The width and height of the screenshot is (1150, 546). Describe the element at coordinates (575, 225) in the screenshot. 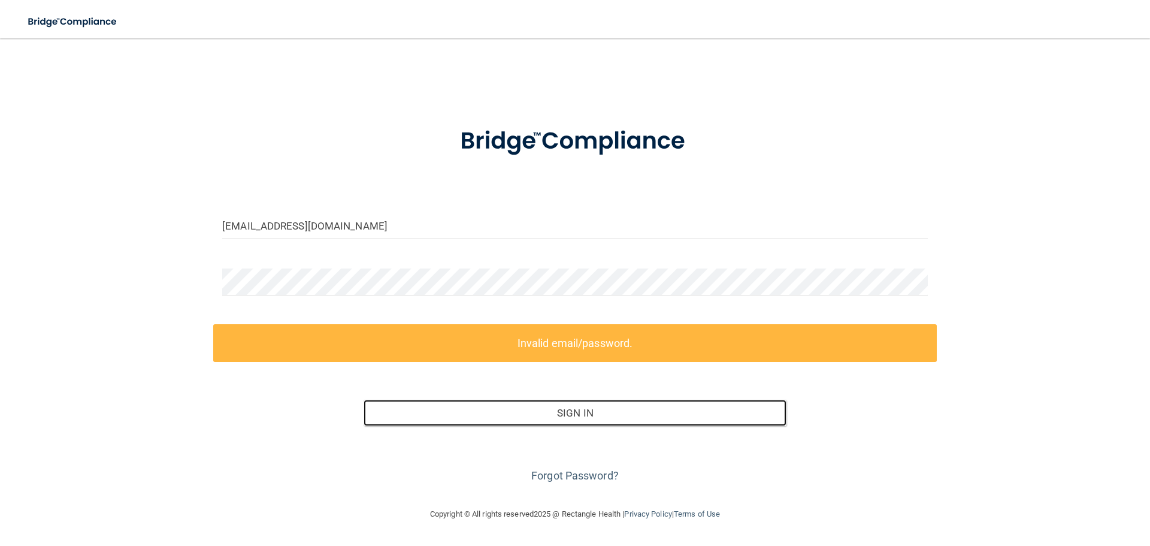

I see `input: Email` at that location.